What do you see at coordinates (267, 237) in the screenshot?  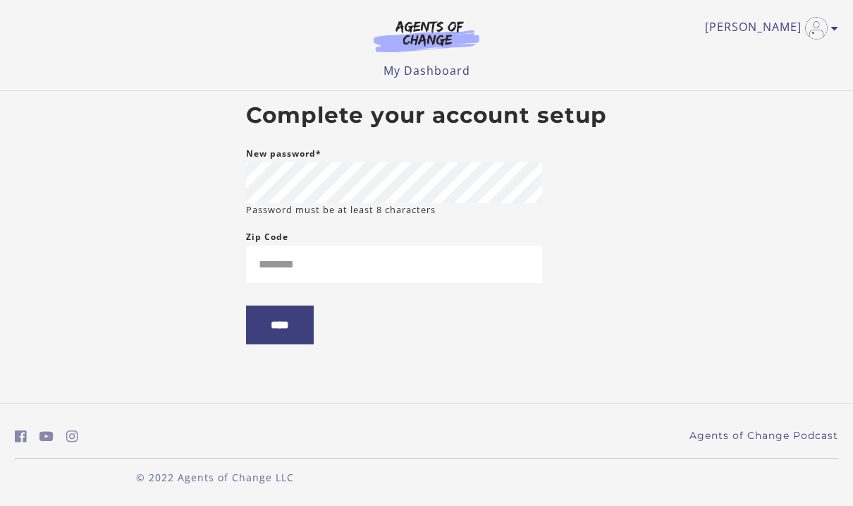 I see `label: Zip Code` at bounding box center [267, 237].